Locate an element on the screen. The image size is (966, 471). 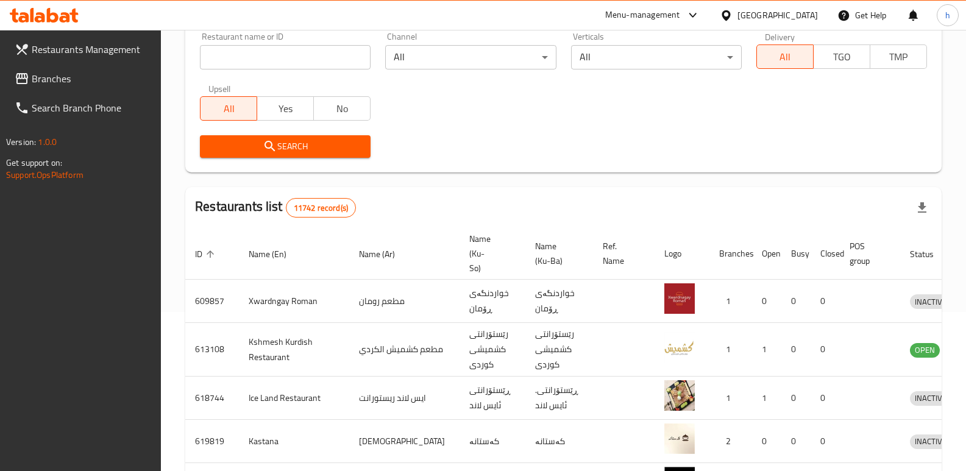
span: 11742 record(s) is located at coordinates (321, 208).